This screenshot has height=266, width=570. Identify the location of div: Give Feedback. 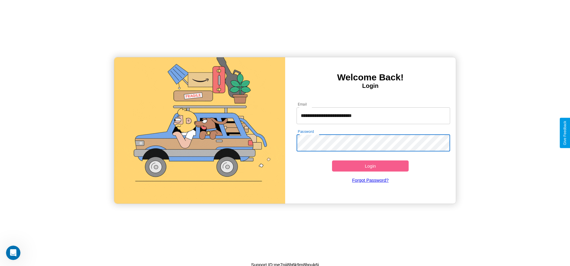
(565, 133).